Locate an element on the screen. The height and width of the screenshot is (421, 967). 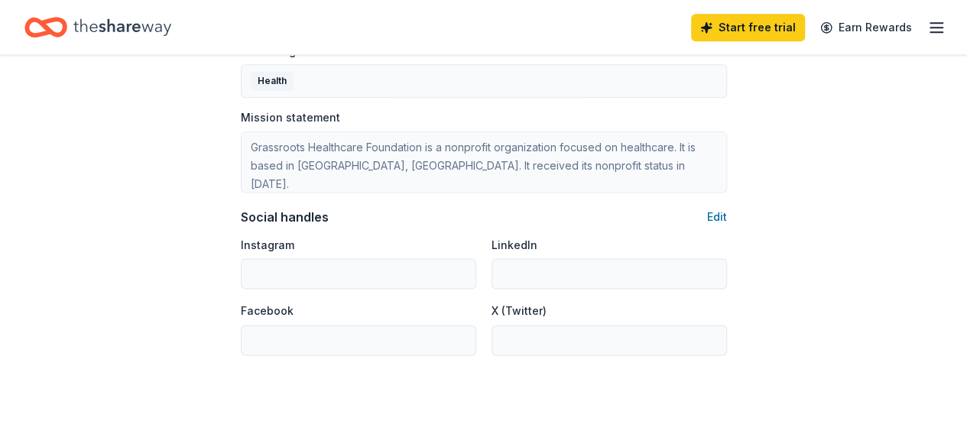
button: Health is located at coordinates (484, 81).